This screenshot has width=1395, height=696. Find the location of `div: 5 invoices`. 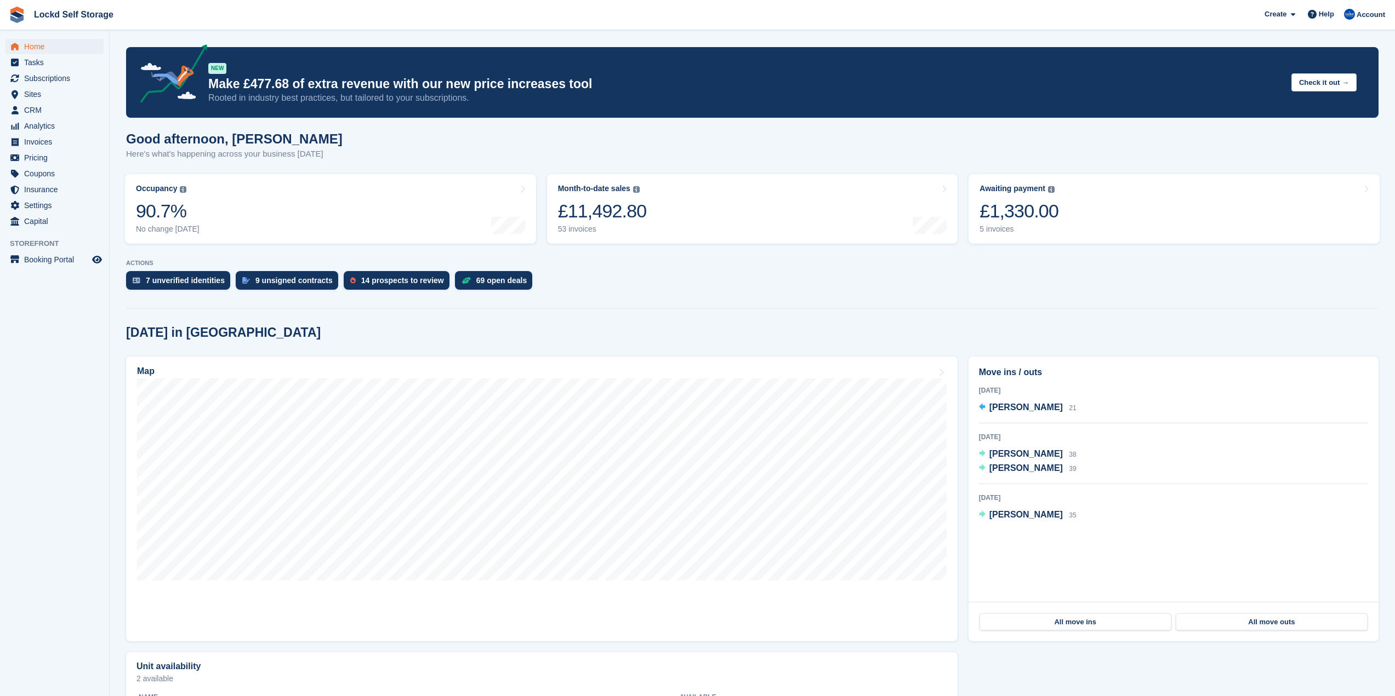

div: 5 invoices is located at coordinates (1019, 229).